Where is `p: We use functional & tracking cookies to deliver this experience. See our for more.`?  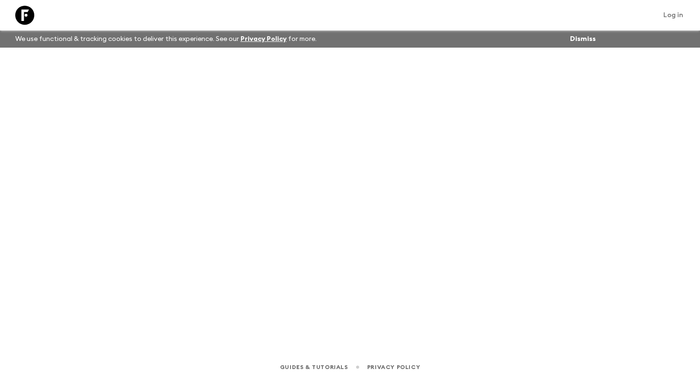 p: We use functional & tracking cookies to deliver this experience. See our for more. is located at coordinates (166, 39).